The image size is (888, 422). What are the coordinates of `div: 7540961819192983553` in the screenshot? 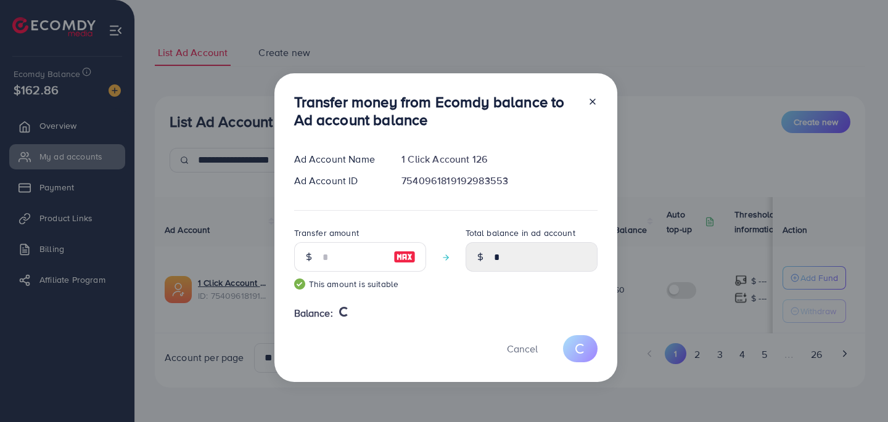 It's located at (499, 181).